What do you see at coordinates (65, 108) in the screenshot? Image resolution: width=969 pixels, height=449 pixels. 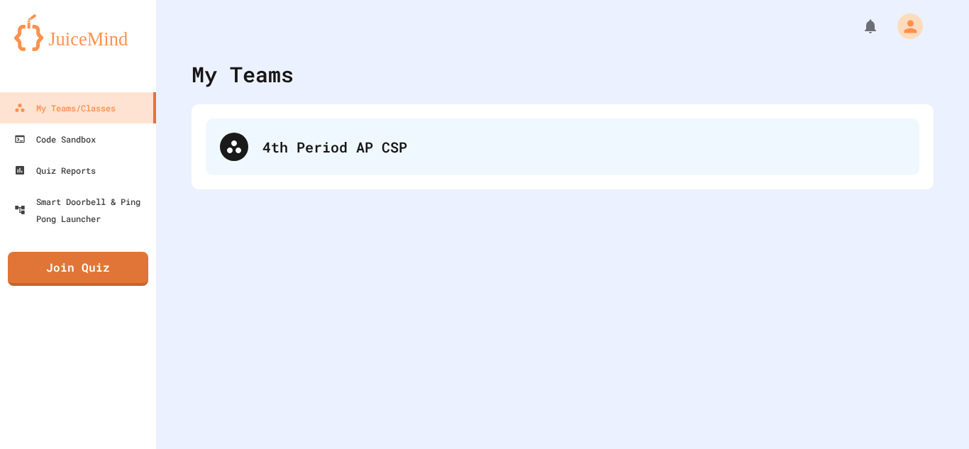 I see `div: My Teams/Classes` at bounding box center [65, 108].